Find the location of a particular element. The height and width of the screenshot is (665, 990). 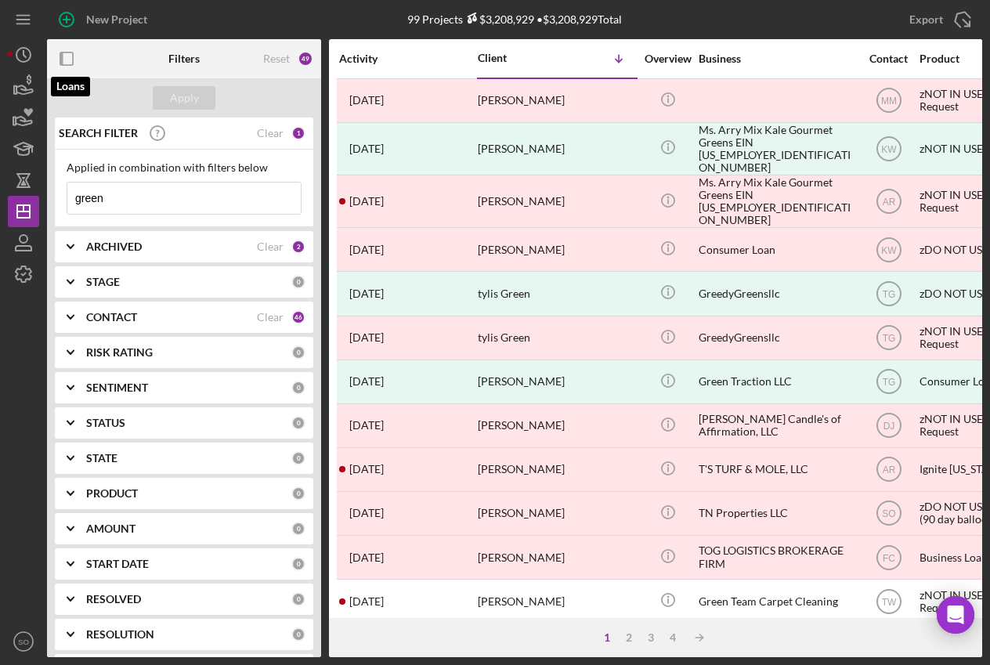

time: 2023-03-15 18:14 is located at coordinates (367, 149).